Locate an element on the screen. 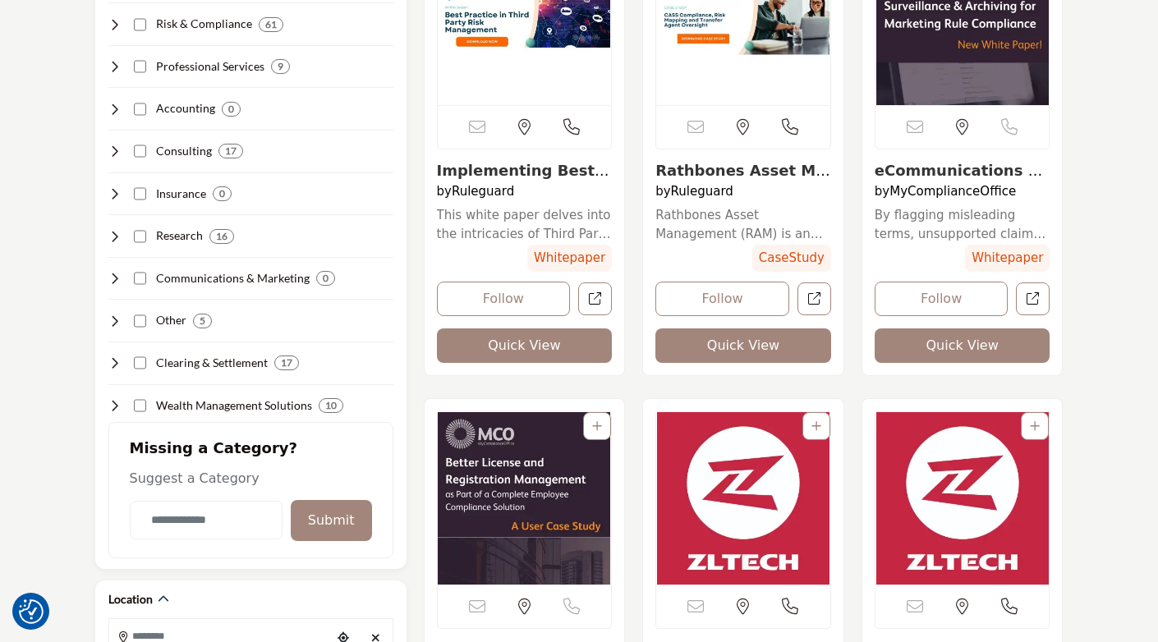 This screenshot has height=642, width=1158. a: Rathbones Asset Management (RAM) is an active management house, offering a range of investment so... is located at coordinates (743, 224).